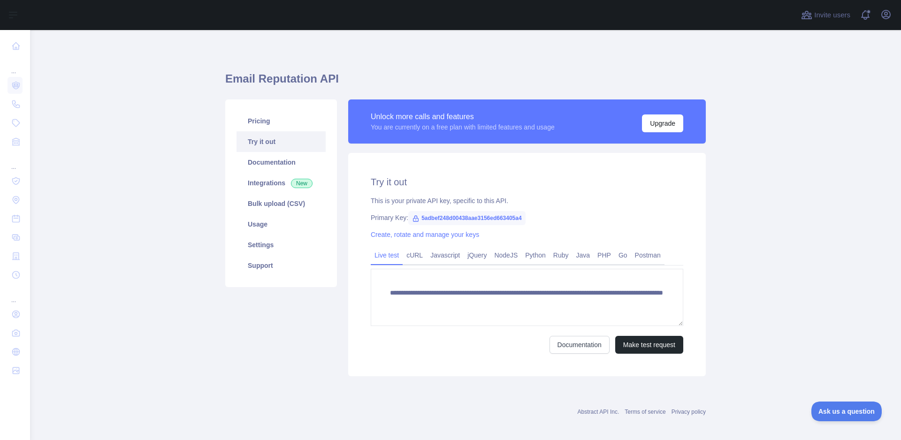 The image size is (901, 440). What do you see at coordinates (281, 224) in the screenshot?
I see `a: Usage` at bounding box center [281, 224].